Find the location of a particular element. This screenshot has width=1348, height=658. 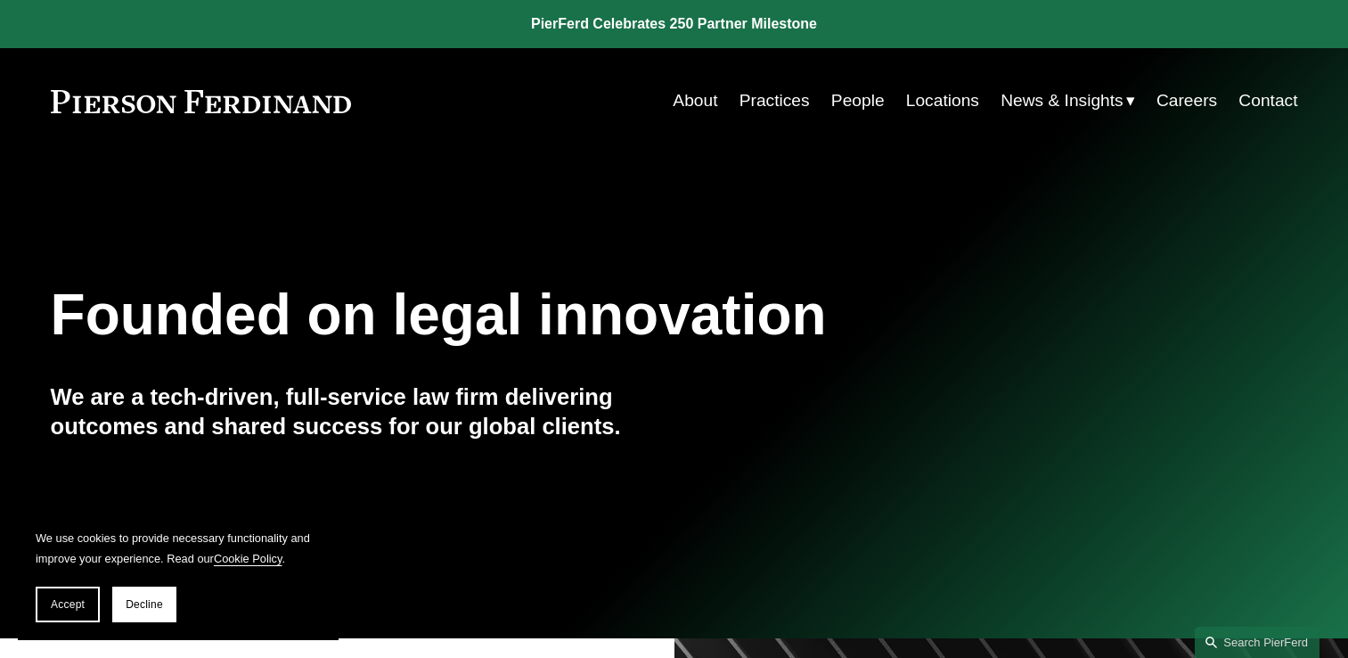

section: Cookie banner is located at coordinates (178, 575).